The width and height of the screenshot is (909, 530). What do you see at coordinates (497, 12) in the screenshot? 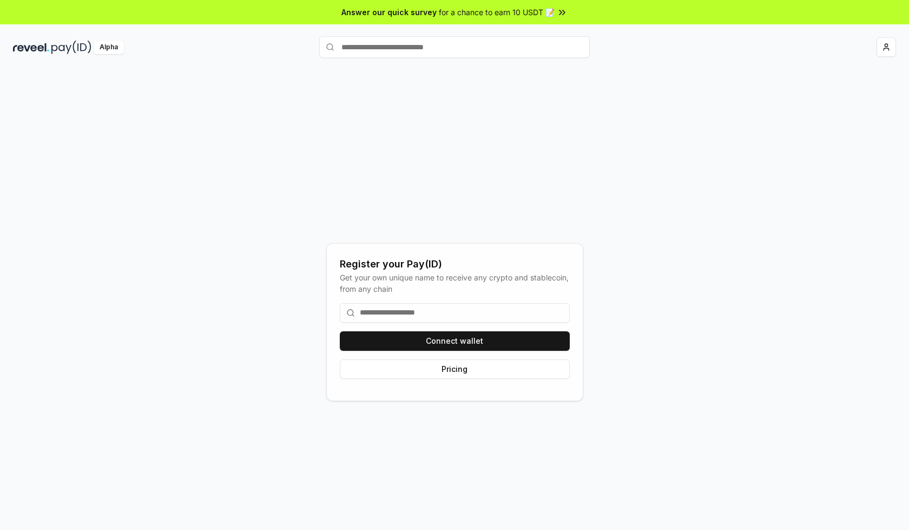
I see `span: for a chance to earn 10 USDT 📝` at bounding box center [497, 12].